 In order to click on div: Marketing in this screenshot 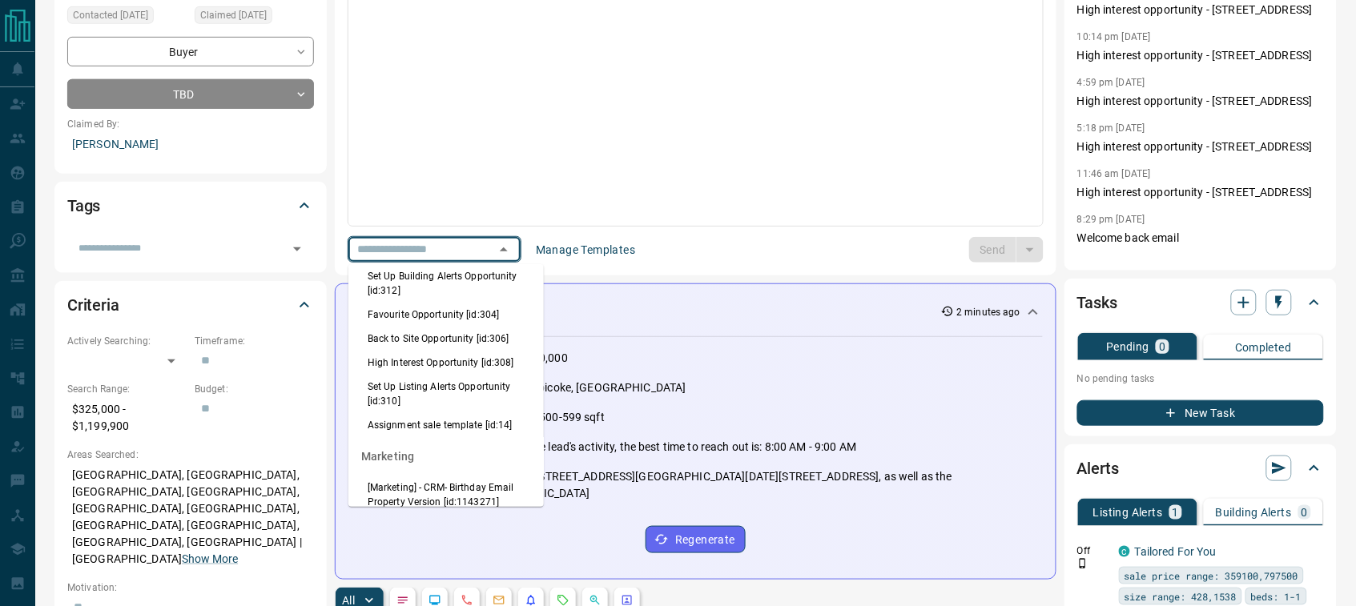, I will do `click(446, 457)`.